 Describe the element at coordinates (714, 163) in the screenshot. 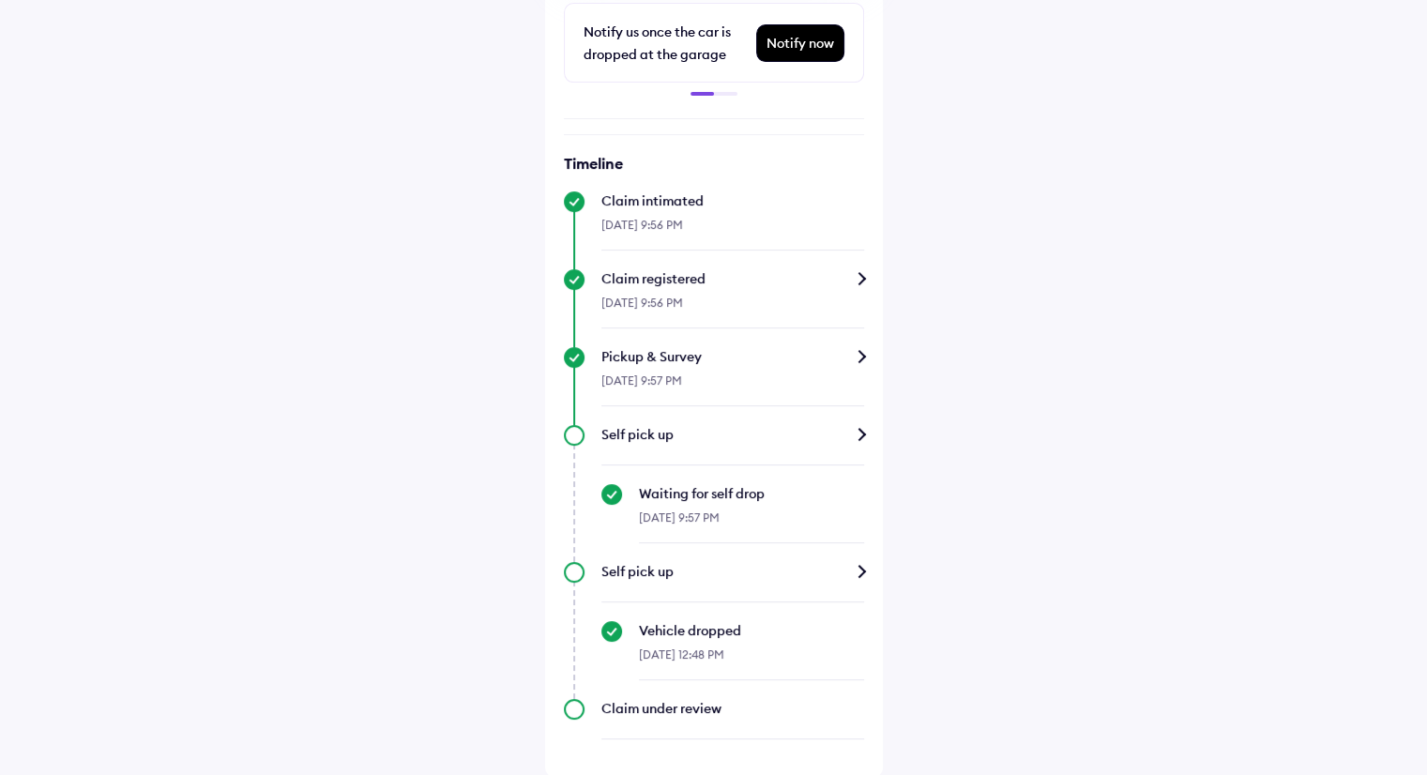

I see `h6: Timeline` at that location.